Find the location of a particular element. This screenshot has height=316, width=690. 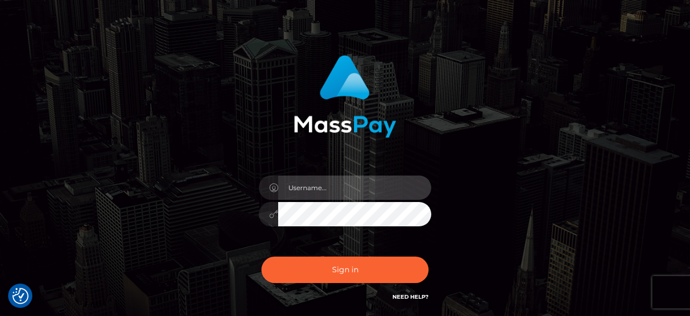

a: Need Help? is located at coordinates (411, 296).